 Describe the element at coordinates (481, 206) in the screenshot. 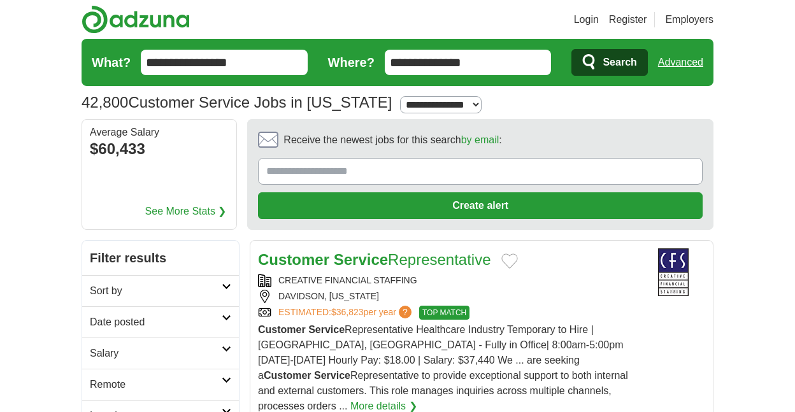

I see `button: Create alert` at that location.